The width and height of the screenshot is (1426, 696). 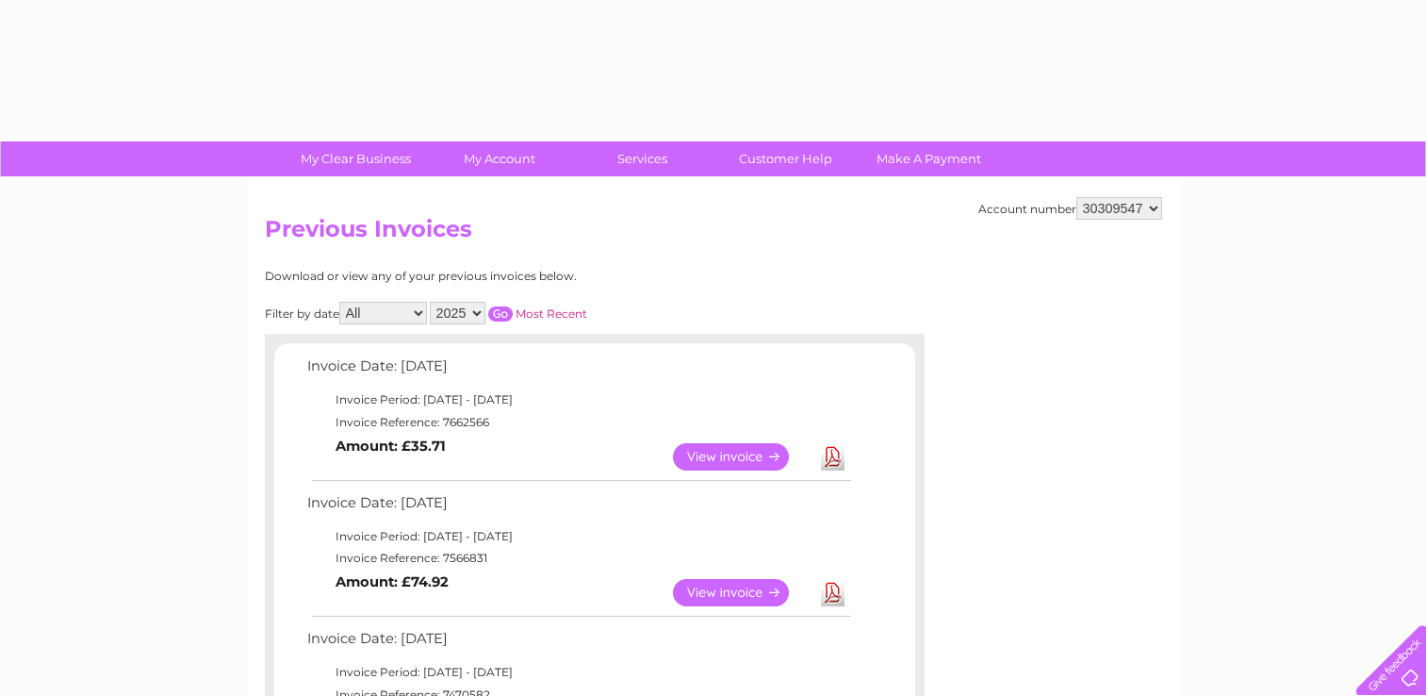 What do you see at coordinates (390, 446) in the screenshot?
I see `b: Amount: £35.71` at bounding box center [390, 446].